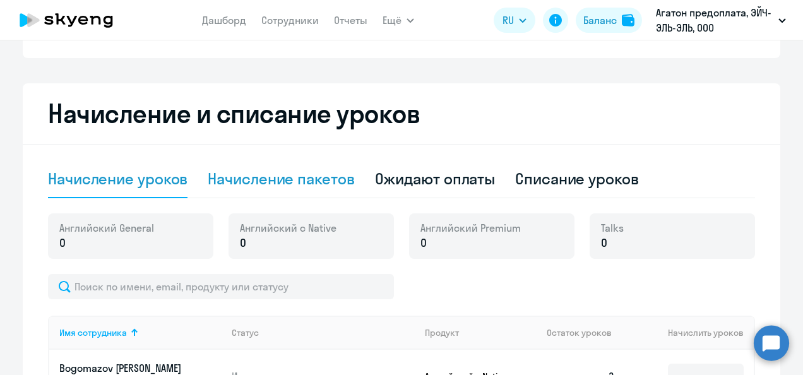 The height and width of the screenshot is (375, 803). I want to click on span: RU, so click(508, 20).